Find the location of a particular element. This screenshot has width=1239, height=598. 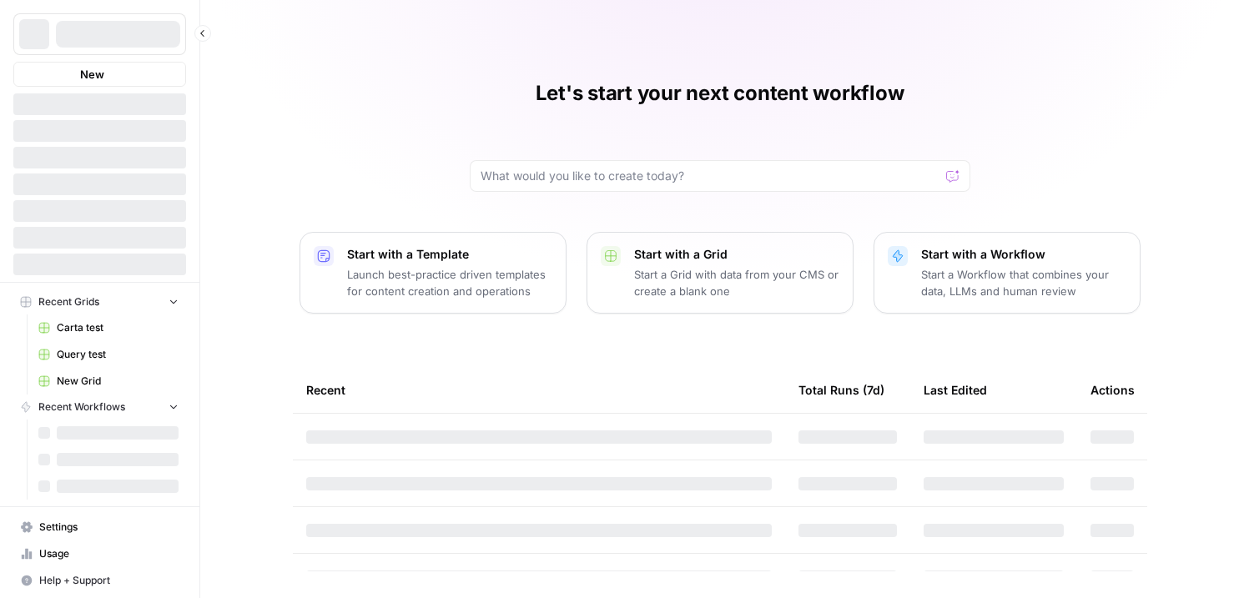

span: Query test is located at coordinates (118, 355).